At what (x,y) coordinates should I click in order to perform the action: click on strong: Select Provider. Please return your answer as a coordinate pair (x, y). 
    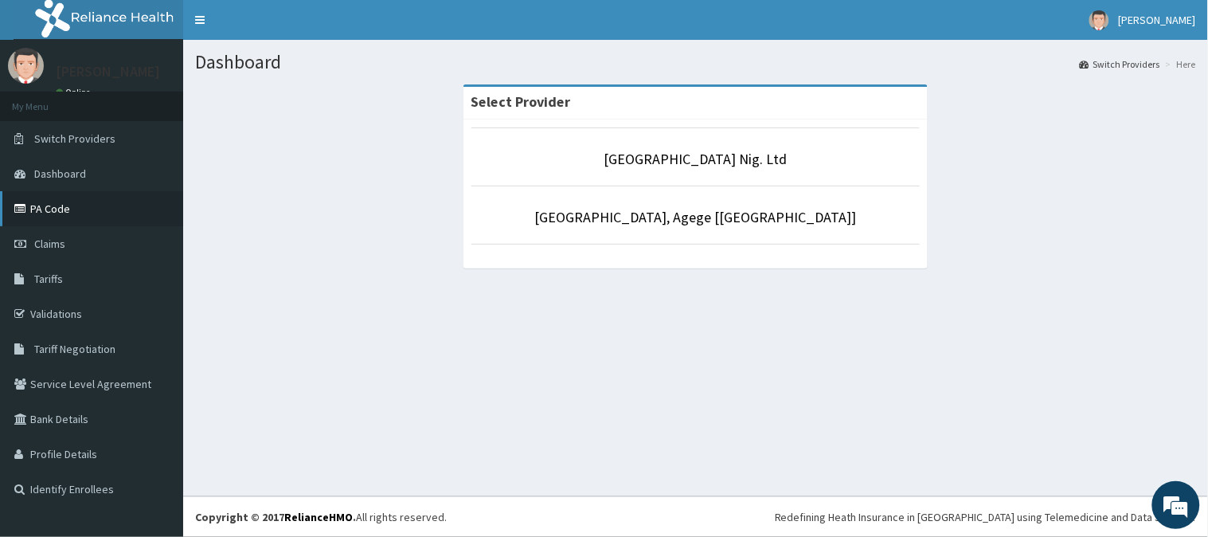
    Looking at the image, I should click on (521, 101).